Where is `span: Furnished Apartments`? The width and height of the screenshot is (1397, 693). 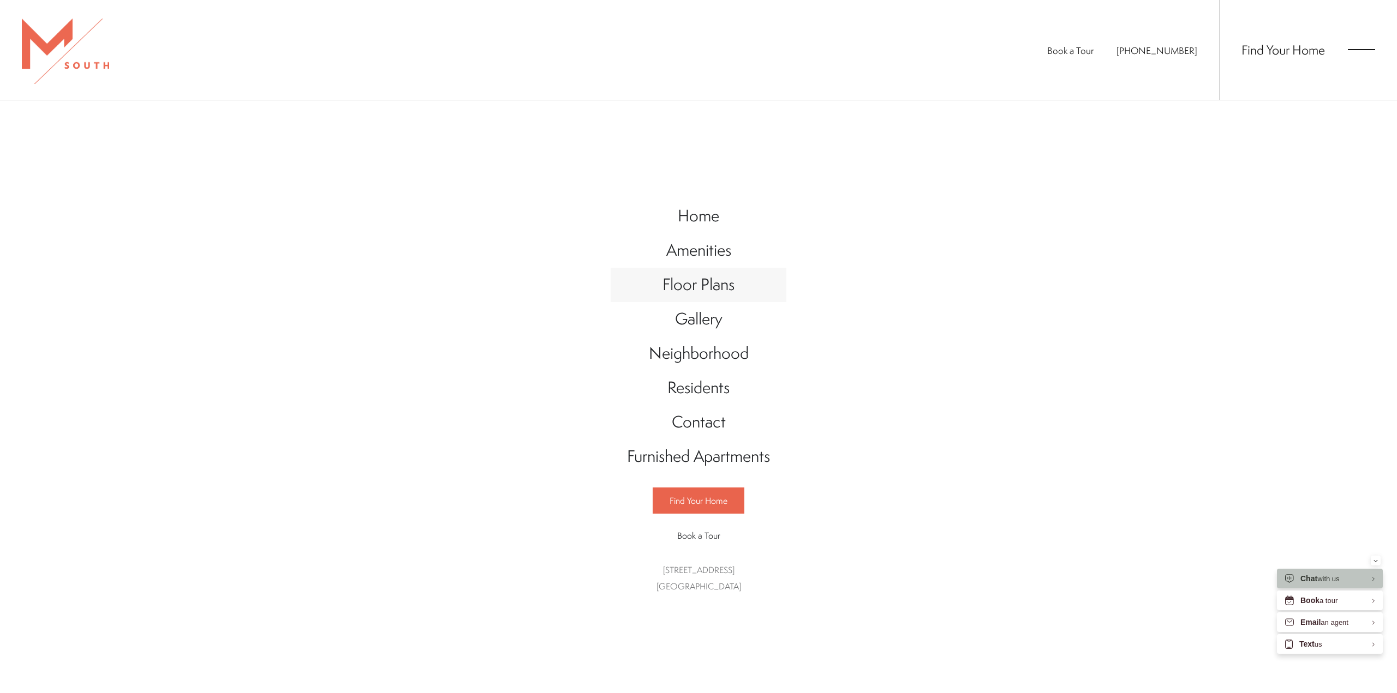
span: Furnished Apartments is located at coordinates (698, 456).